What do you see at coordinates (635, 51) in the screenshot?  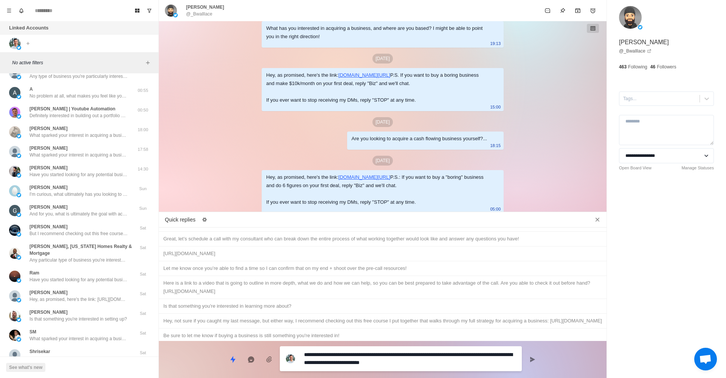 I see `a: @_Bwalllace` at bounding box center [635, 51].